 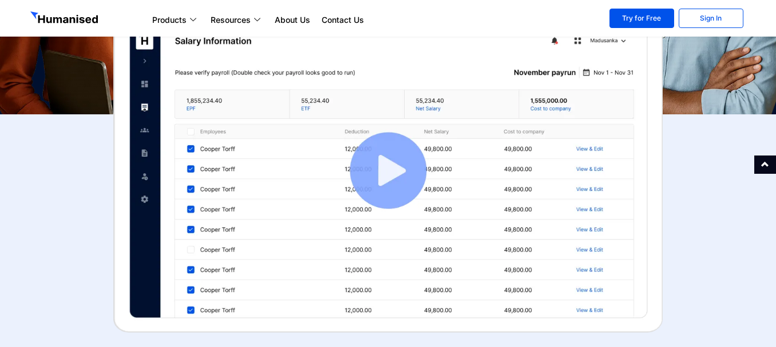 I want to click on a: Sign In, so click(x=710, y=18).